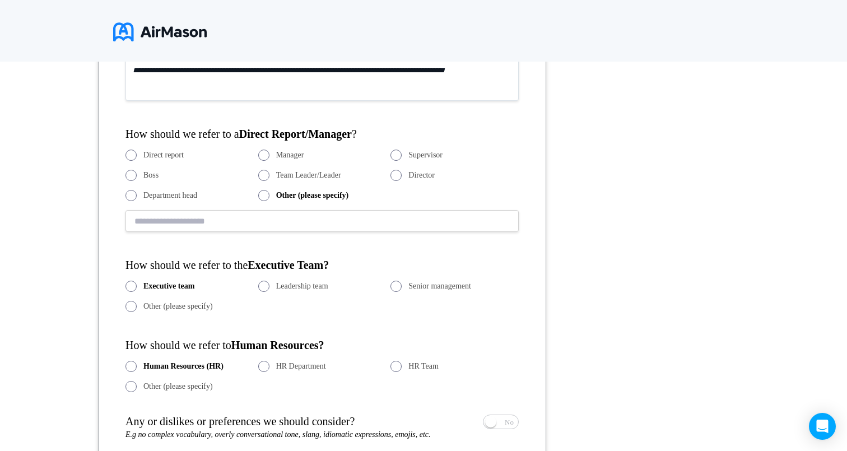  I want to click on span: E.g no complex vocabulary, overly conversational tone, slang, idiomatic expressions, emojis, etc., so click(278, 434).